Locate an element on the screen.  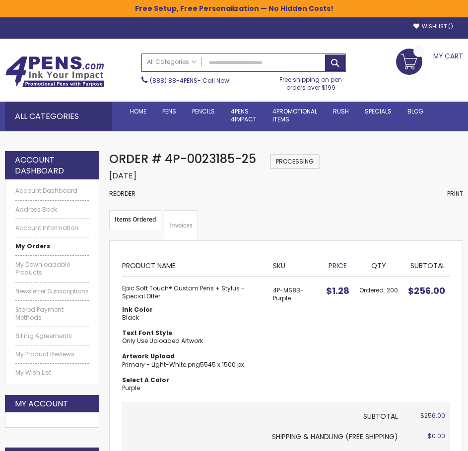
a: Wishlist is located at coordinates (433, 26).